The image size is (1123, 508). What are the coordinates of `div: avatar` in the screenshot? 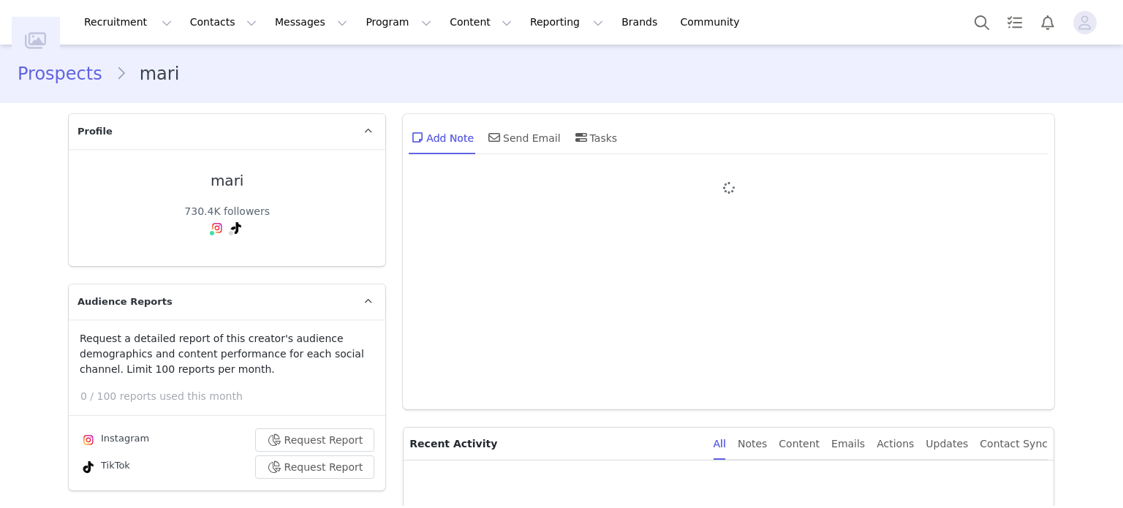 It's located at (1085, 23).